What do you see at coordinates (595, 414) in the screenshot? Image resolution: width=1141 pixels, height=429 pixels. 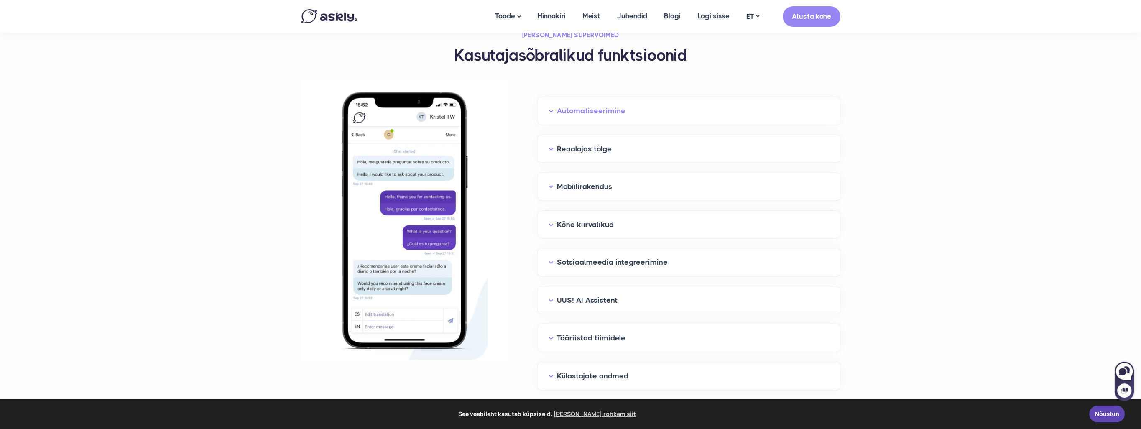 I see `a: learn more about cookies` at bounding box center [595, 414].